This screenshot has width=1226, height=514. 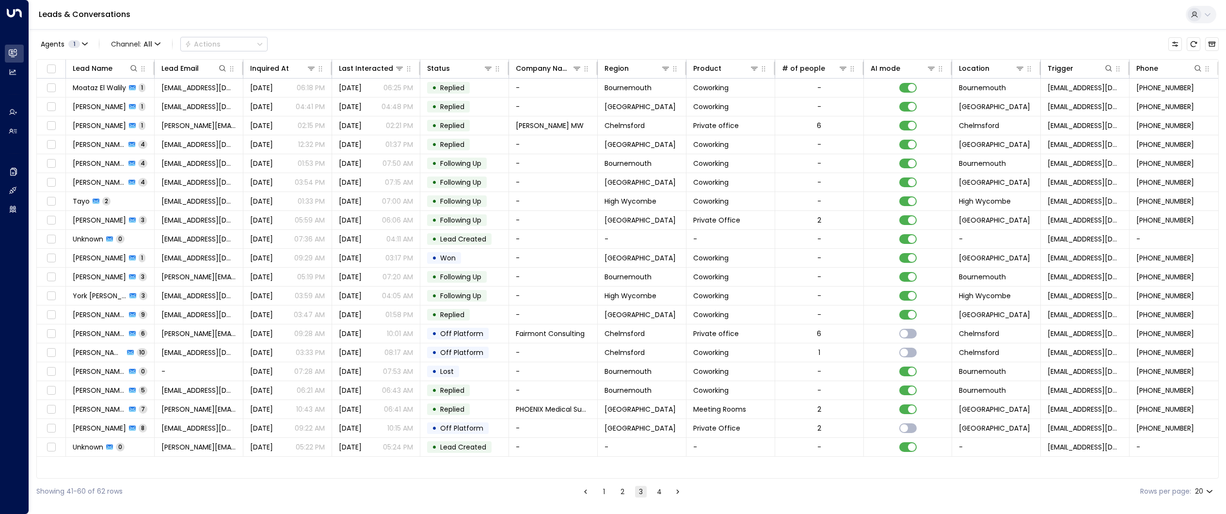 What do you see at coordinates (397, 107) in the screenshot?
I see `p: 04:48 PM` at bounding box center [397, 107].